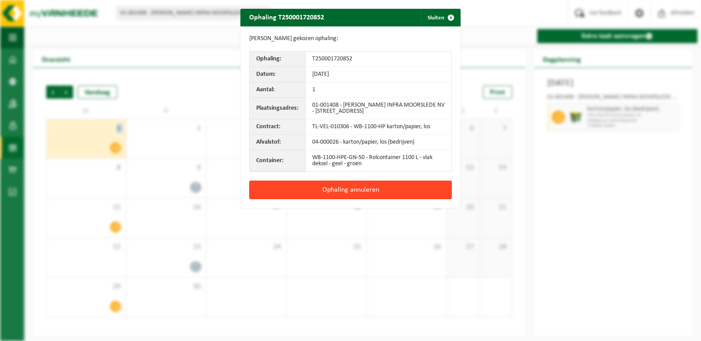 This screenshot has width=701, height=341. Describe the element at coordinates (378, 90) in the screenshot. I see `td: 1` at that location.